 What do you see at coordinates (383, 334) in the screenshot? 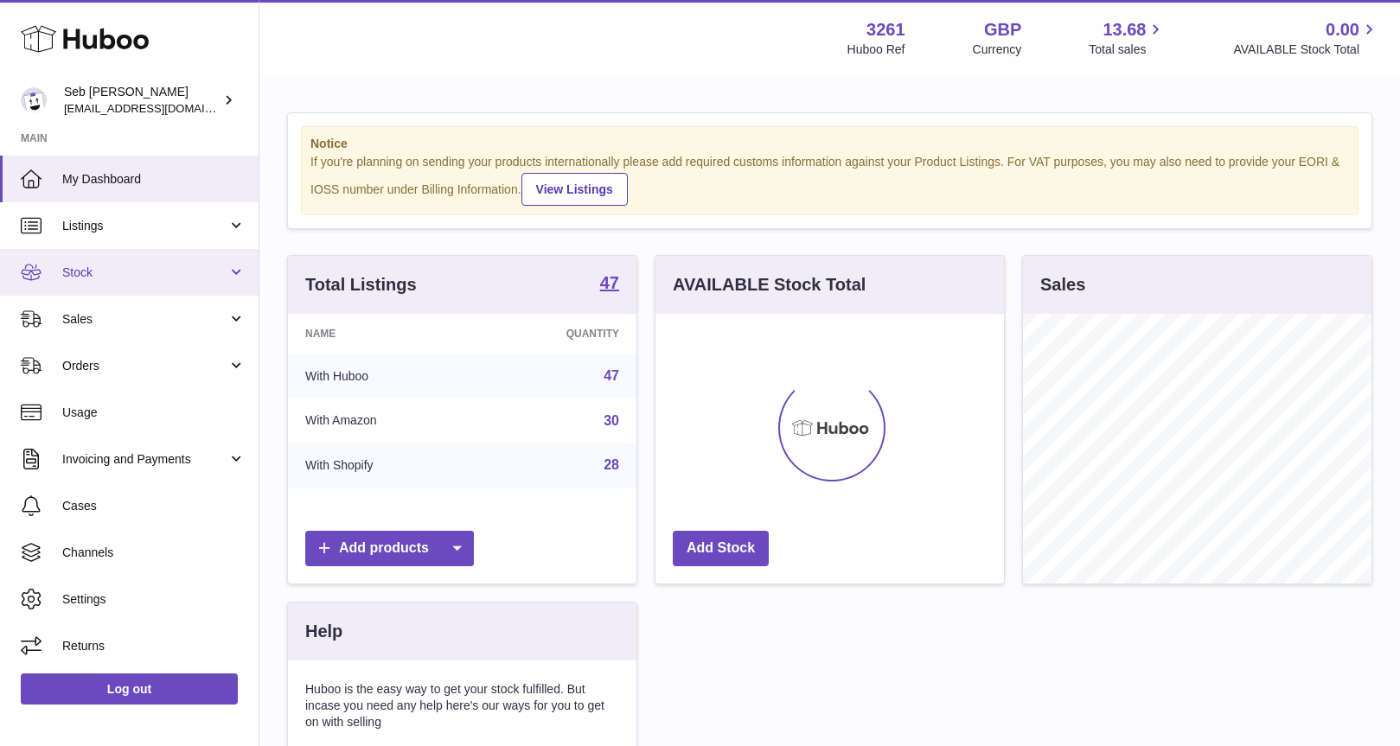
I see `th: Name` at bounding box center [383, 334].